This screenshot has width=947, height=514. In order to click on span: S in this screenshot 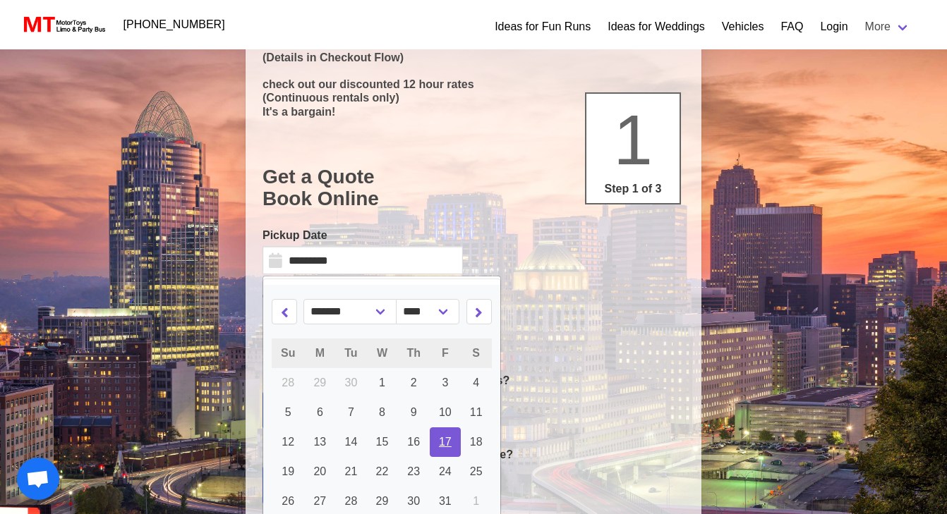, I will do `click(476, 353)`.